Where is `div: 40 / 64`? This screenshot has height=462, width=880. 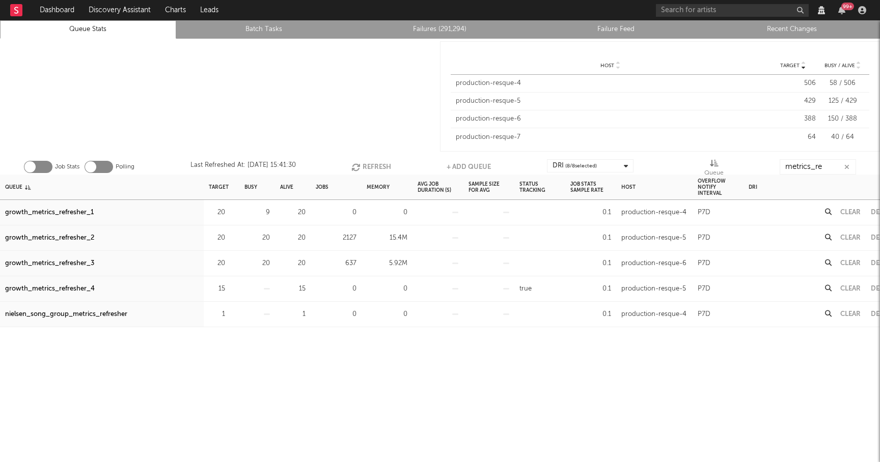
div: 40 / 64 is located at coordinates (842, 137).